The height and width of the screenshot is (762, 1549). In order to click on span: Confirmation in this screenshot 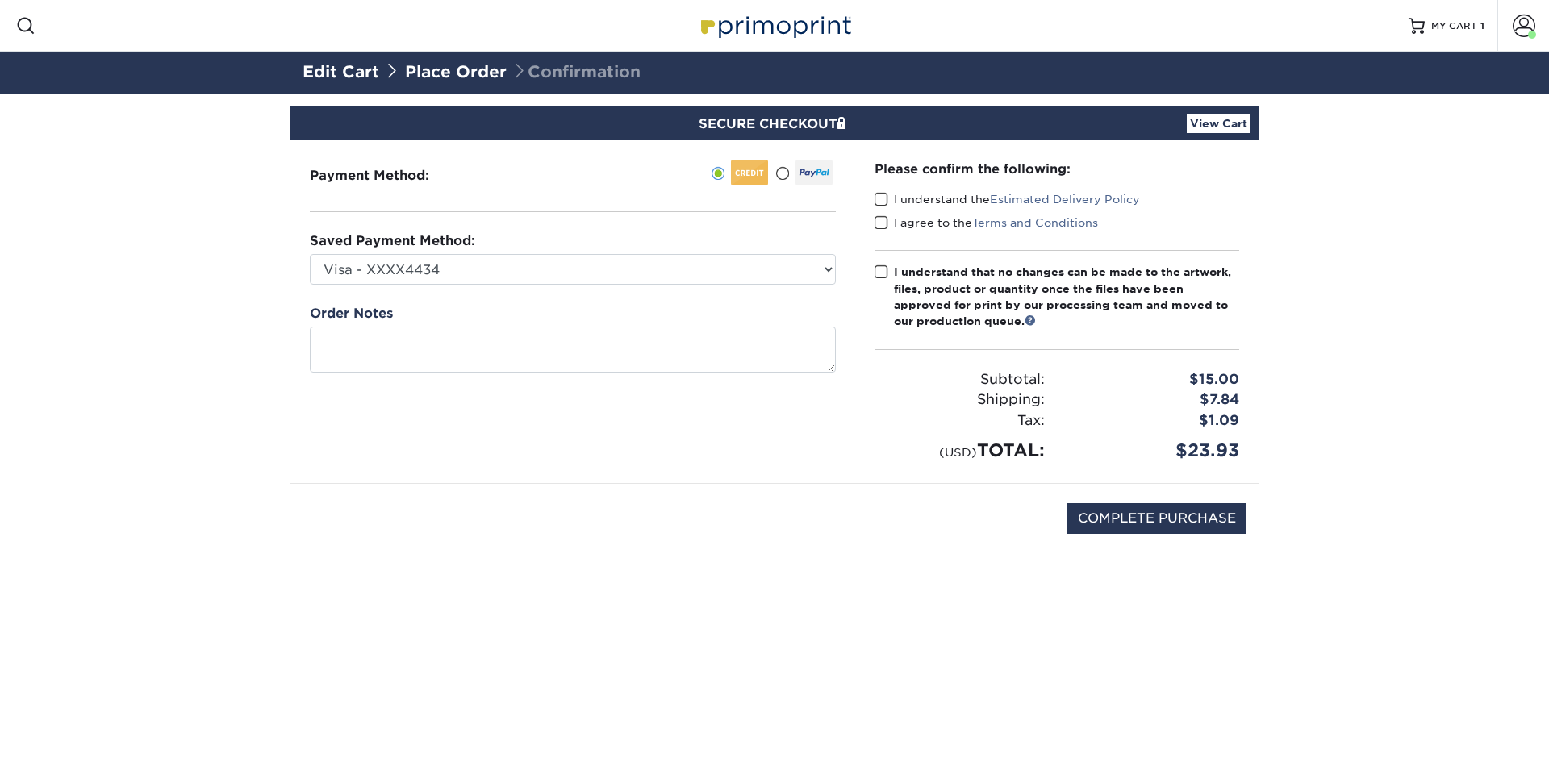, I will do `click(576, 72)`.